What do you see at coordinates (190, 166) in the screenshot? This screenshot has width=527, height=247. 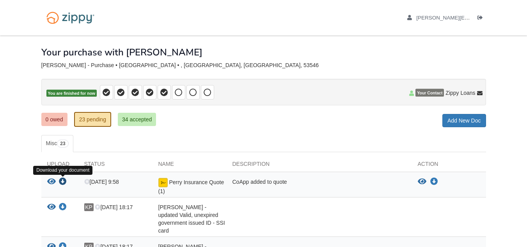 I see `div: Name` at bounding box center [190, 166].